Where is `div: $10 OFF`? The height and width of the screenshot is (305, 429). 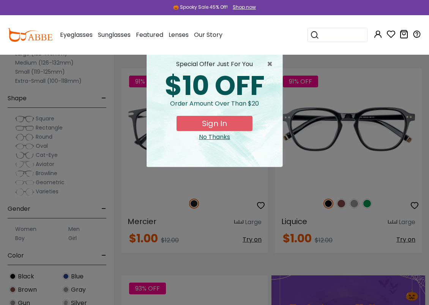
div: $10 OFF is located at coordinates (215, 86).